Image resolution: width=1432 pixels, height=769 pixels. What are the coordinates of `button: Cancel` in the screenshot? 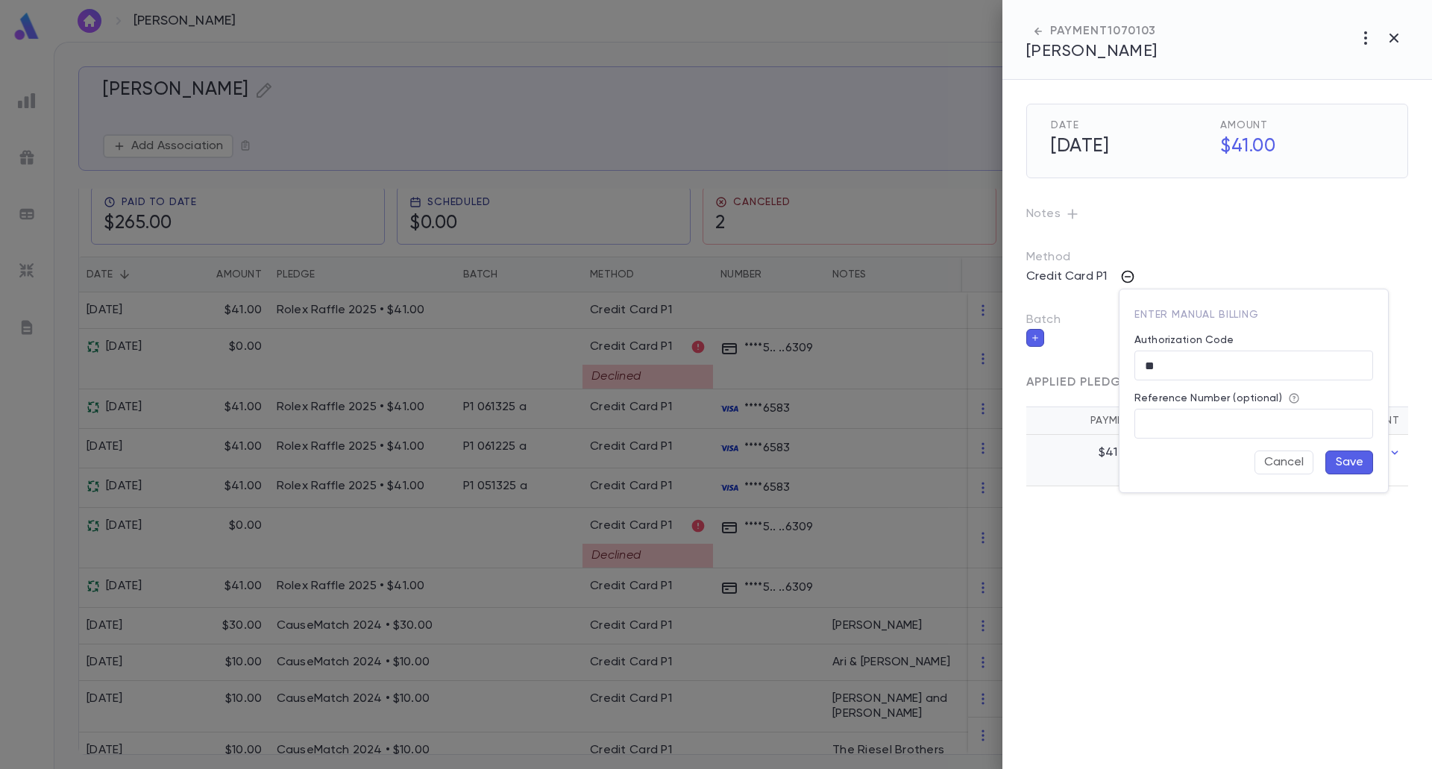 It's located at (1283, 462).